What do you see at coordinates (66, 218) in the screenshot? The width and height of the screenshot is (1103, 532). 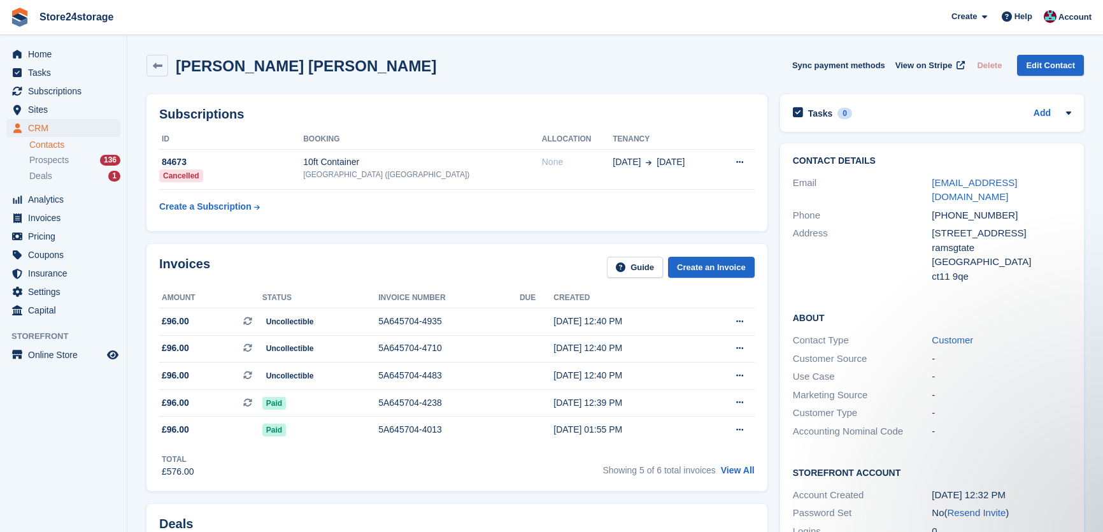 I see `span: Invoices` at bounding box center [66, 218].